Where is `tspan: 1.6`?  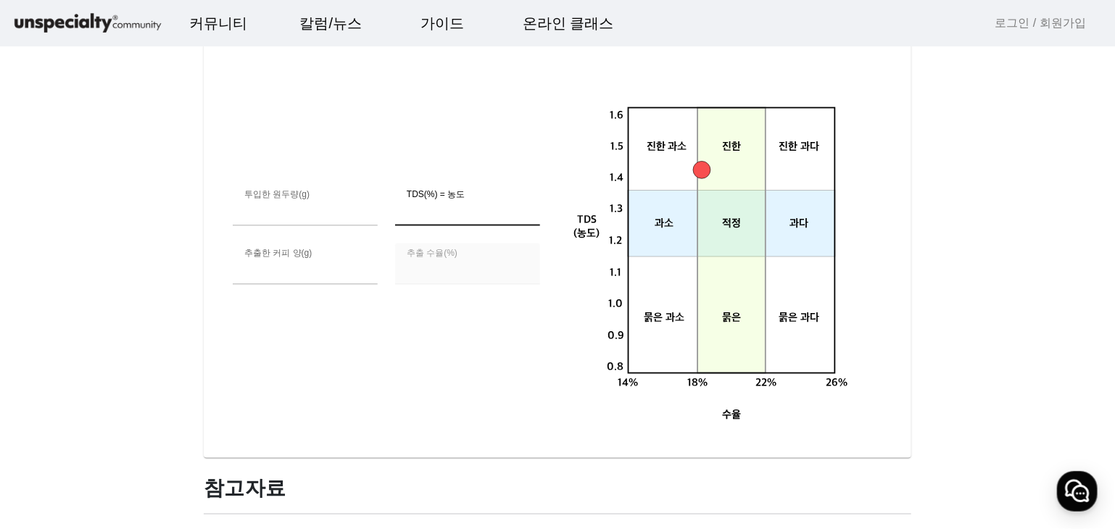
tspan: 1.6 is located at coordinates (616, 116).